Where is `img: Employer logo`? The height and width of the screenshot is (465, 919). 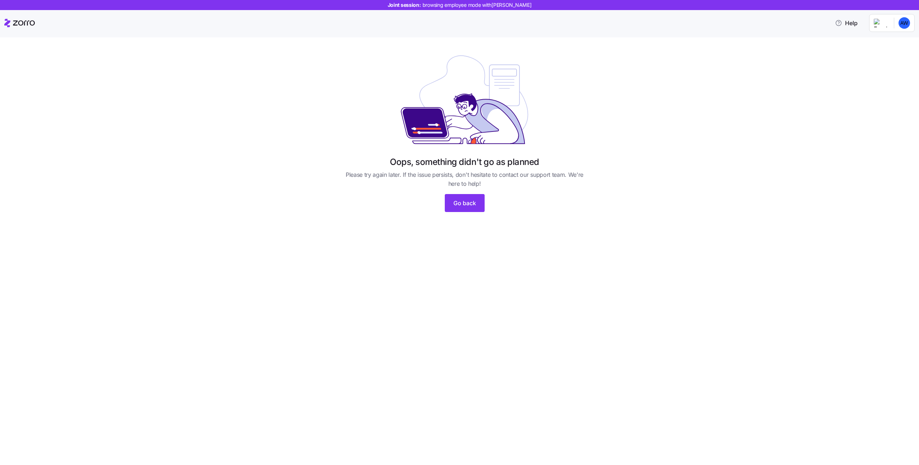 img: Employer logo is located at coordinates (881, 23).